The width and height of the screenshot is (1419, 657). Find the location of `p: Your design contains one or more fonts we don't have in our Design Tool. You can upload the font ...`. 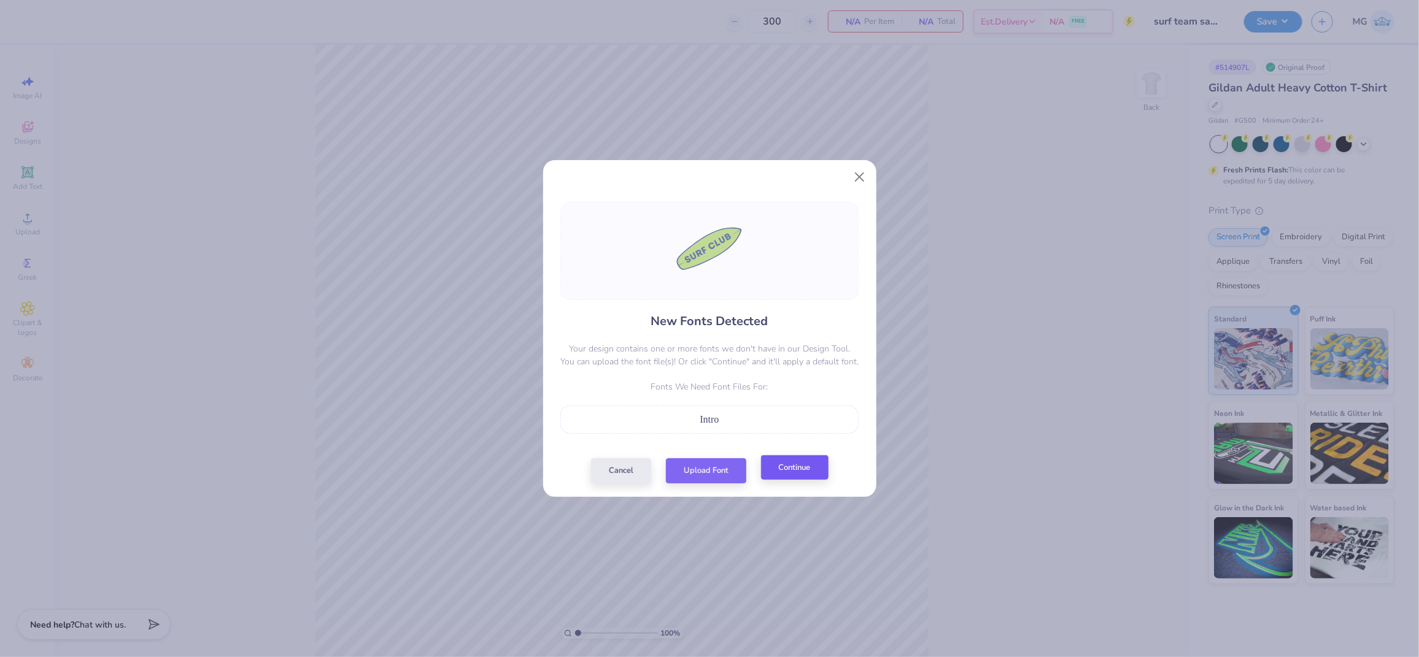

p: Your design contains one or more fonts we don't have in our Design Tool. You can upload the font ... is located at coordinates (710, 355).